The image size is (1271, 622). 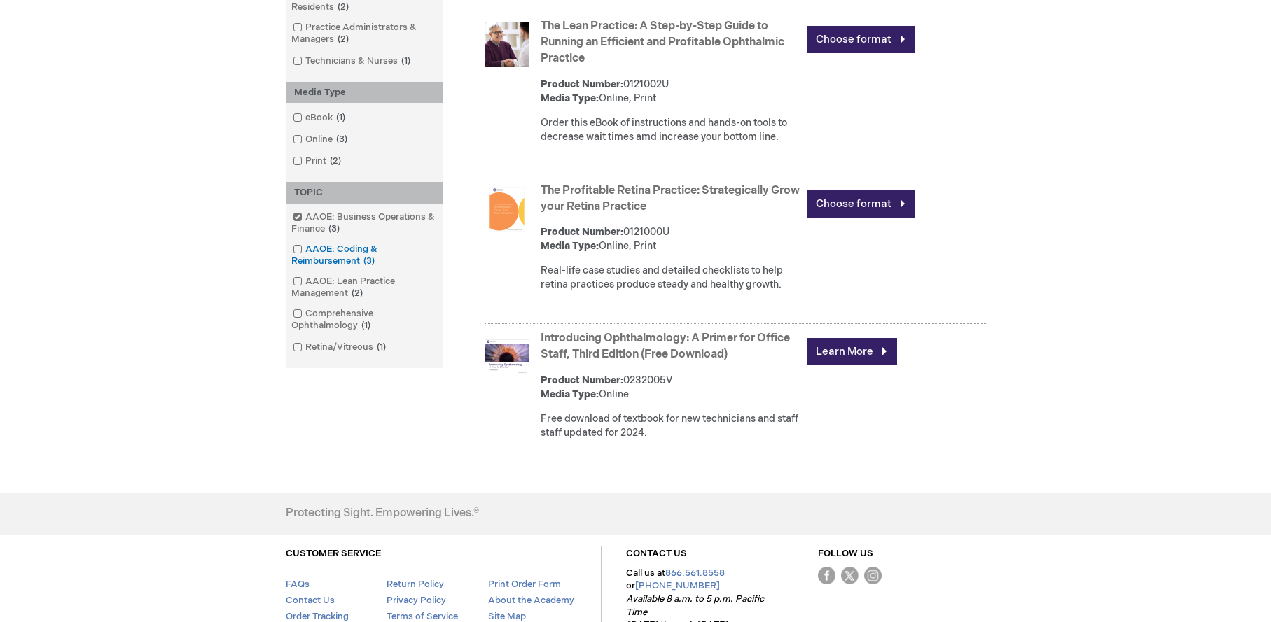 What do you see at coordinates (845, 554) in the screenshot?
I see `a: FOLLOW US` at bounding box center [845, 554].